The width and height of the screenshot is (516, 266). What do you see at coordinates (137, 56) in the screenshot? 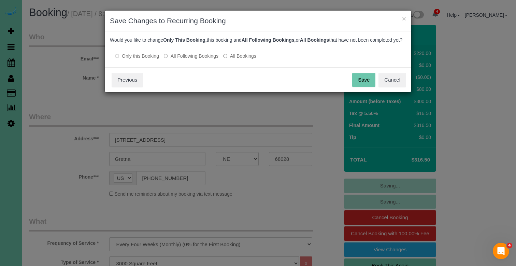
I see `label: All other bookings in the series will remain the same.` at bounding box center [137, 56].